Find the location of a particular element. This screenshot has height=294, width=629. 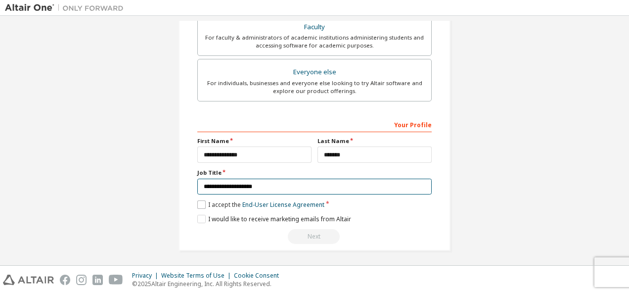

div: Cookie Consent is located at coordinates (259, 275).